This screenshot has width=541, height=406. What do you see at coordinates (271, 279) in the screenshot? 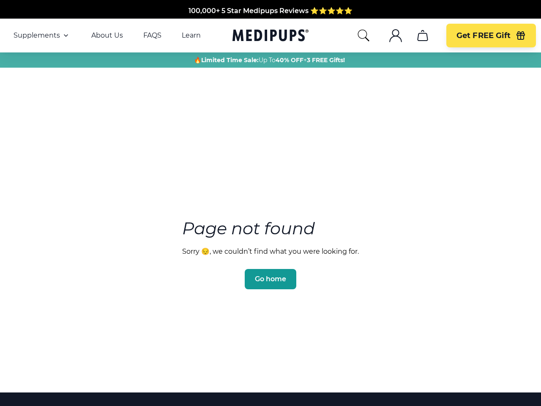
I see `button: Go home` at bounding box center [271, 279].